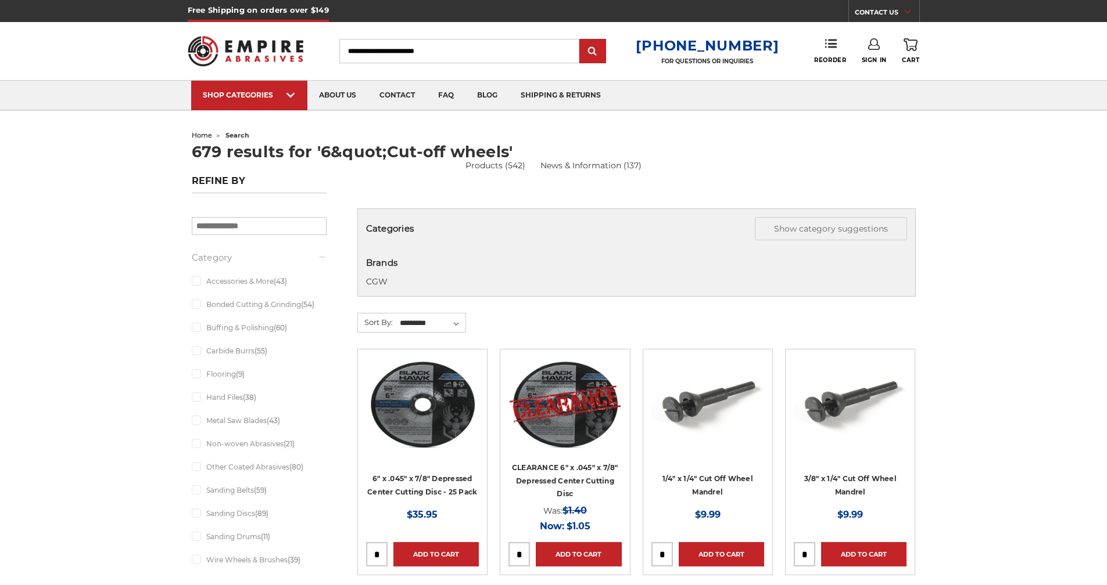 The height and width of the screenshot is (585, 1107). What do you see at coordinates (259, 258) in the screenshot?
I see `h5: Category` at bounding box center [259, 258].